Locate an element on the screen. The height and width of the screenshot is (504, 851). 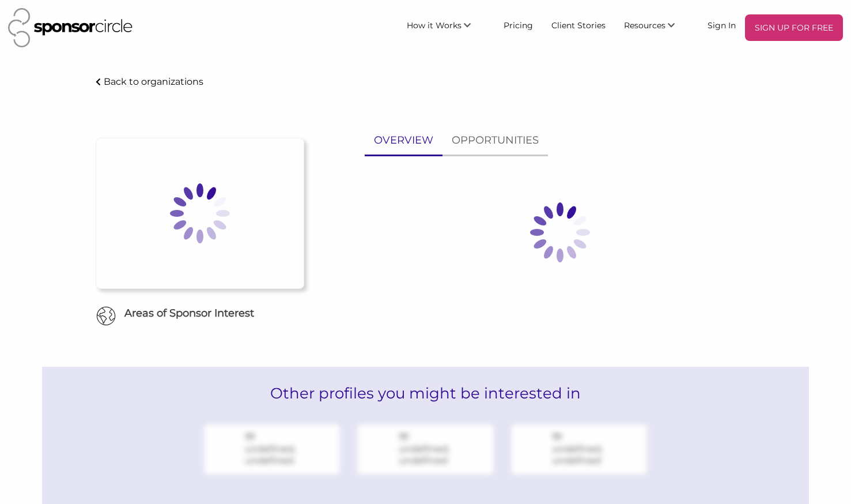
li: How it Works is located at coordinates (446, 28).